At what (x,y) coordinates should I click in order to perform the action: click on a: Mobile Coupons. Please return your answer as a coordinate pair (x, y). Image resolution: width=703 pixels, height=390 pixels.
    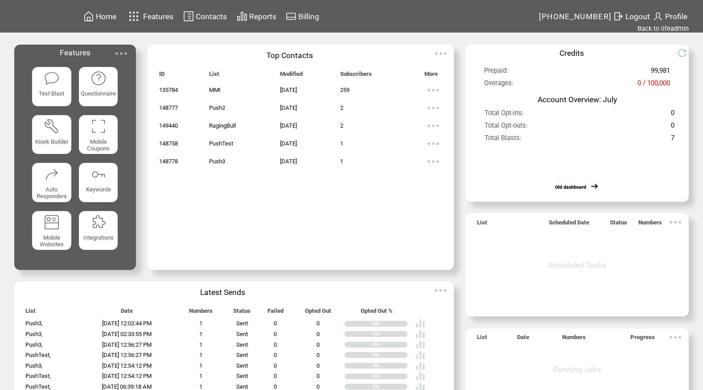
    Looking at the image, I should click on (98, 135).